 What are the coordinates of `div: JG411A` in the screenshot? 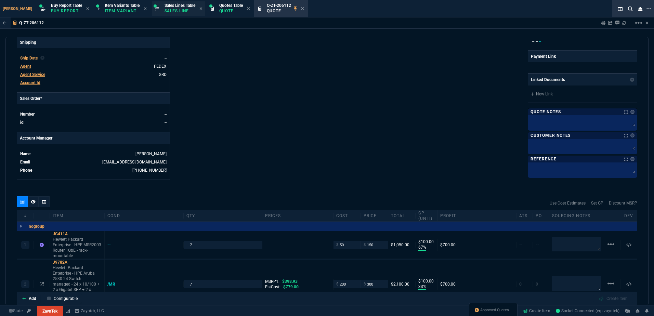 It's located at (77, 234).